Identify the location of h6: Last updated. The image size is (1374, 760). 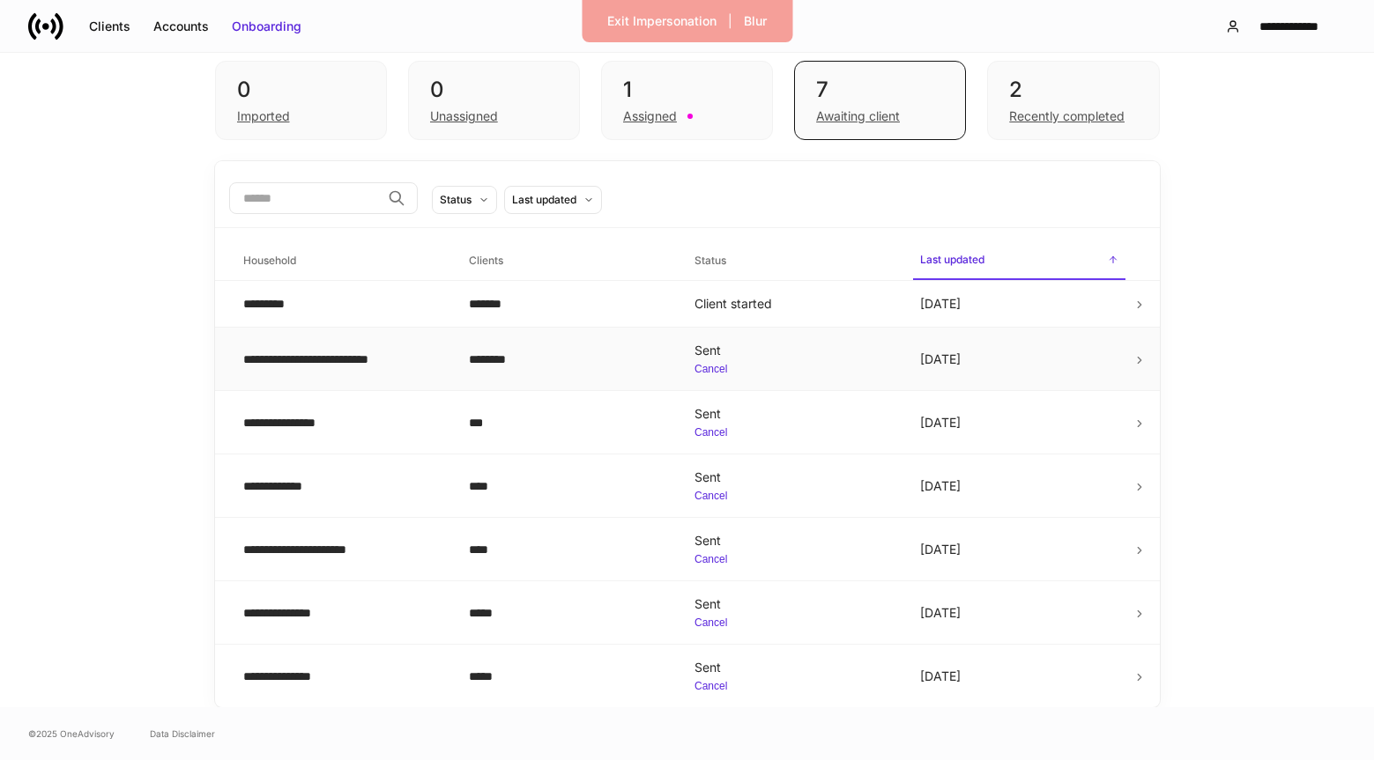
(952, 259).